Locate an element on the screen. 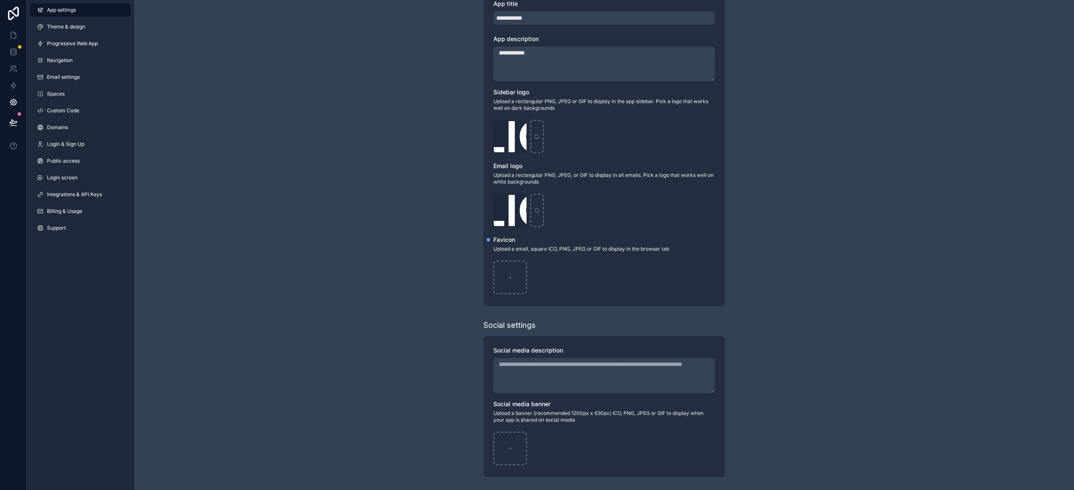 The image size is (1074, 490). span: Email logo is located at coordinates (507, 166).